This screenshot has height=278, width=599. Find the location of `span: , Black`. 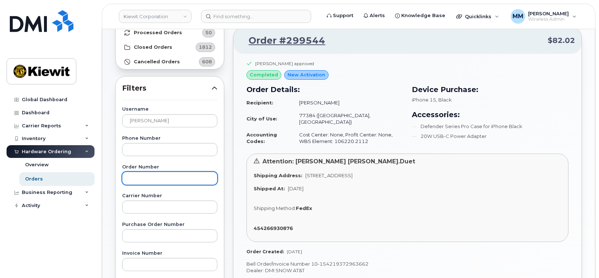

span: , Black is located at coordinates (444, 100).